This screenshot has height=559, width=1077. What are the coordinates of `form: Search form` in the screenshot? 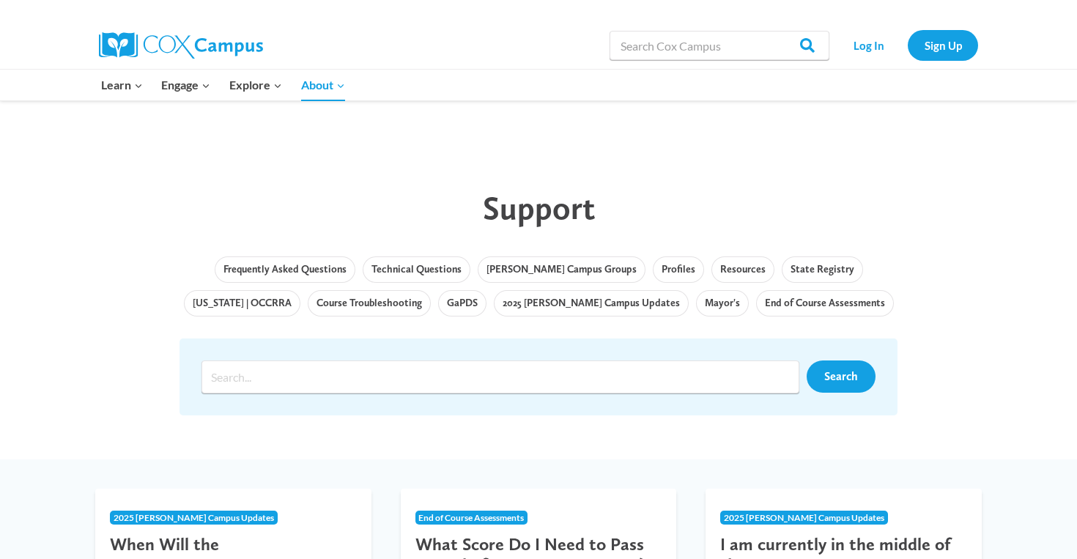 It's located at (504, 377).